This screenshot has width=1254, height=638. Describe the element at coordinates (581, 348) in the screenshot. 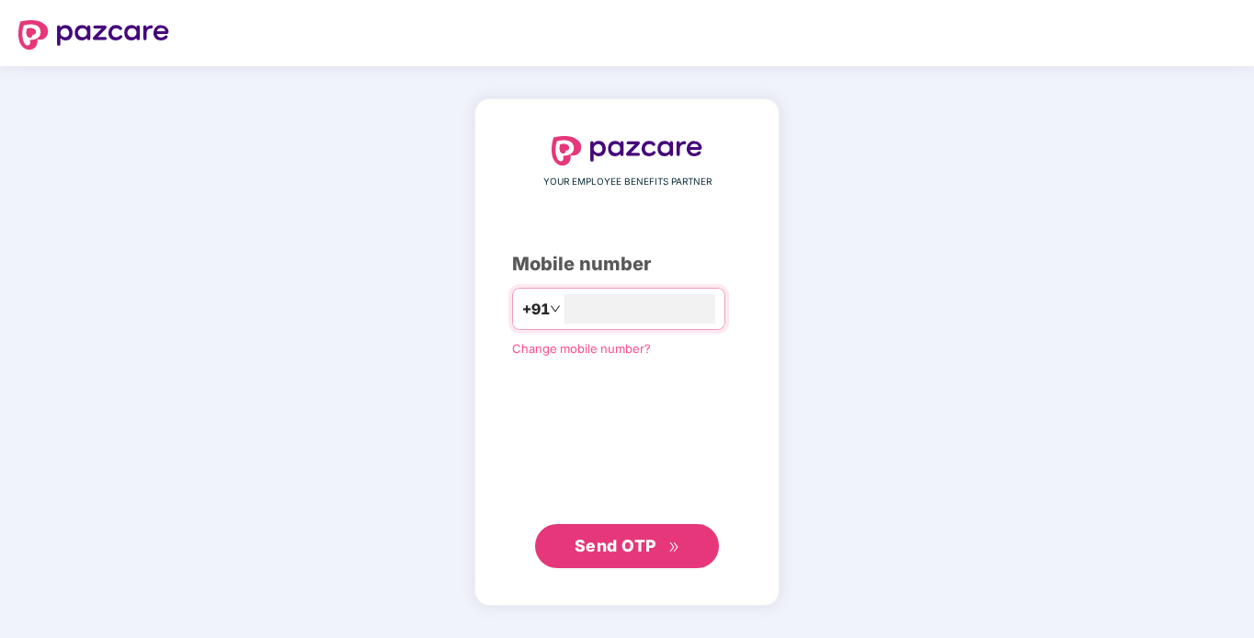

I see `a: Change mobile number?` at that location.